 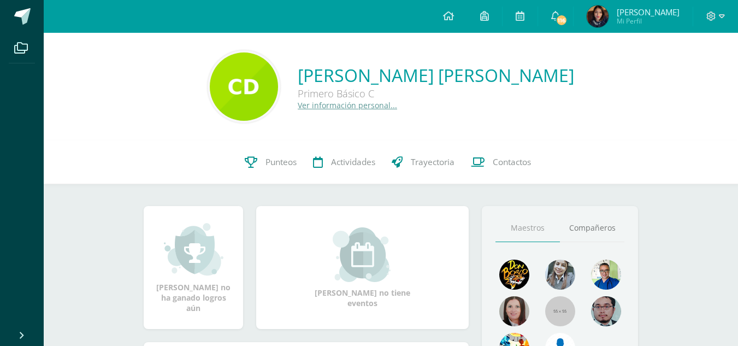 What do you see at coordinates (598, 16) in the screenshot?
I see `img: 38ba4947d4d0b722c8173493ff4c2dd9.png` at bounding box center [598, 16].